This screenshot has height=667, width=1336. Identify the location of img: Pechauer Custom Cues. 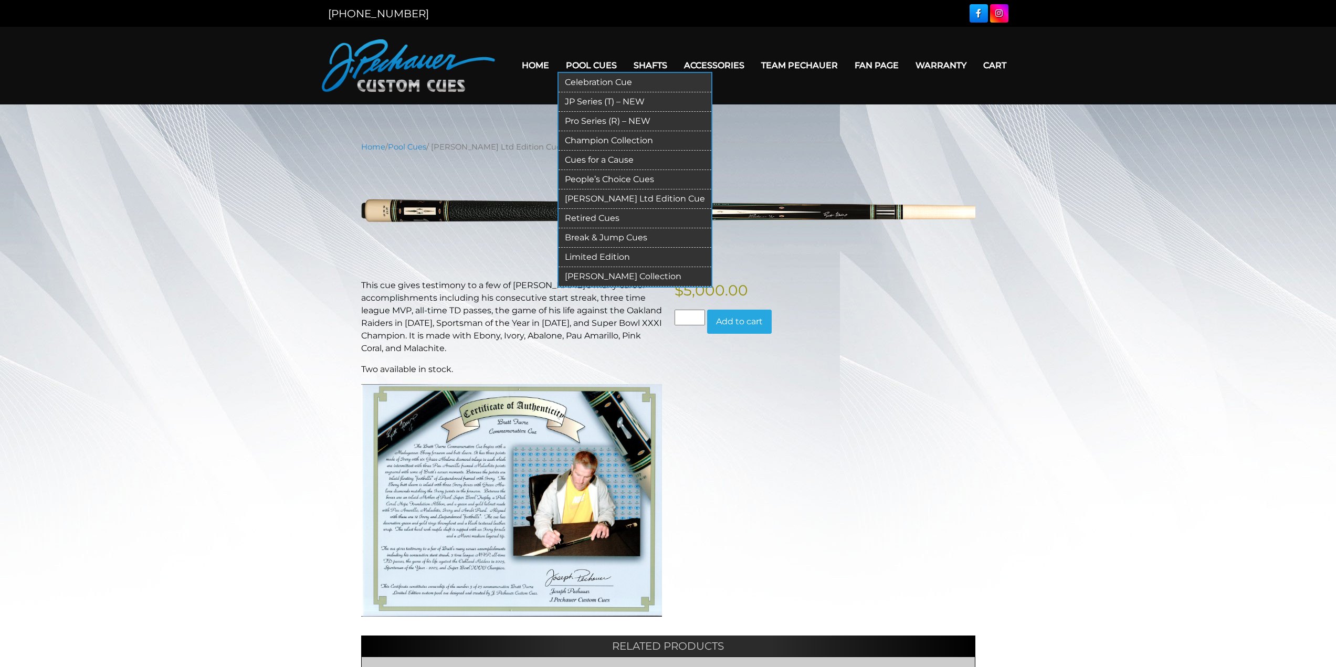
(408, 66).